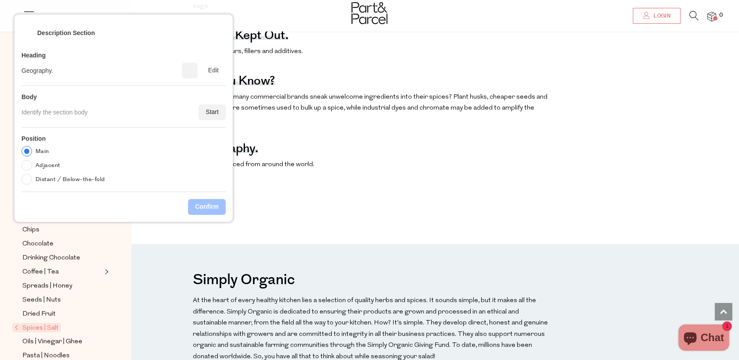 Image resolution: width=739 pixels, height=360 pixels. Describe the element at coordinates (721, 15) in the screenshot. I see `span: 0` at that location.